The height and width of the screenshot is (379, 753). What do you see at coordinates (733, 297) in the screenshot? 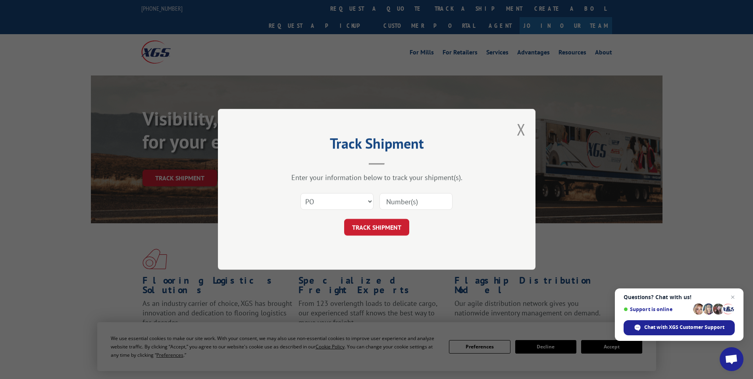
I see `span: Close chat` at bounding box center [733, 297].